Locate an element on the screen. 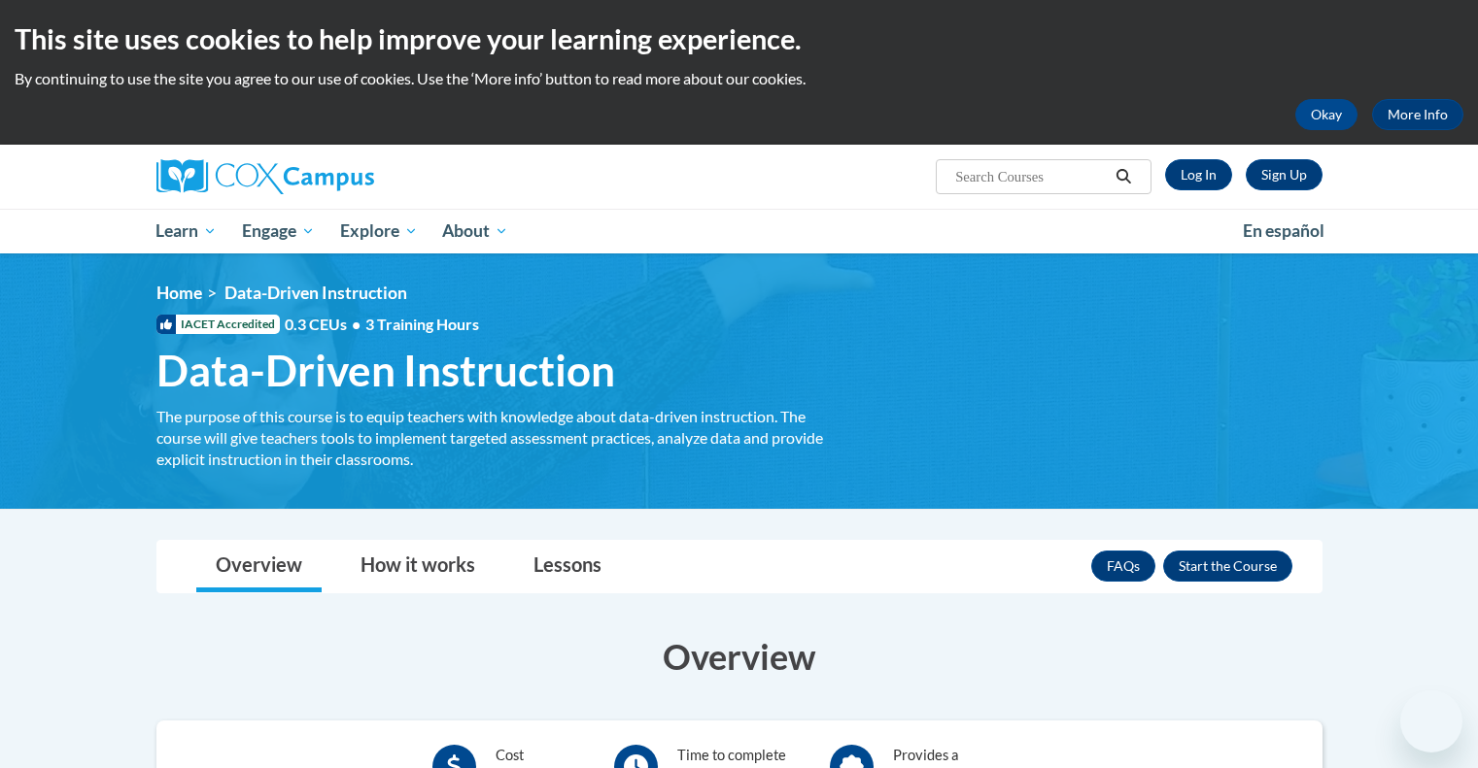 The image size is (1478, 768). a: Learn is located at coordinates (187, 231).